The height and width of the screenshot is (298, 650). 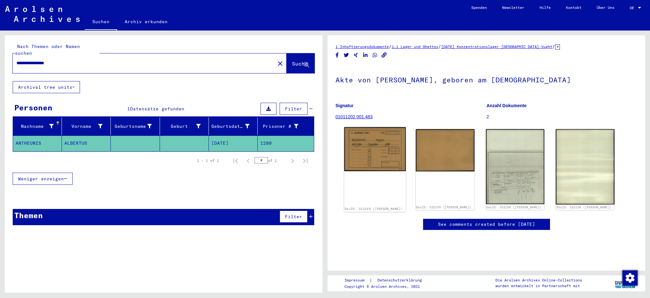 What do you see at coordinates (280, 63) in the screenshot?
I see `button: Clear` at bounding box center [280, 63].